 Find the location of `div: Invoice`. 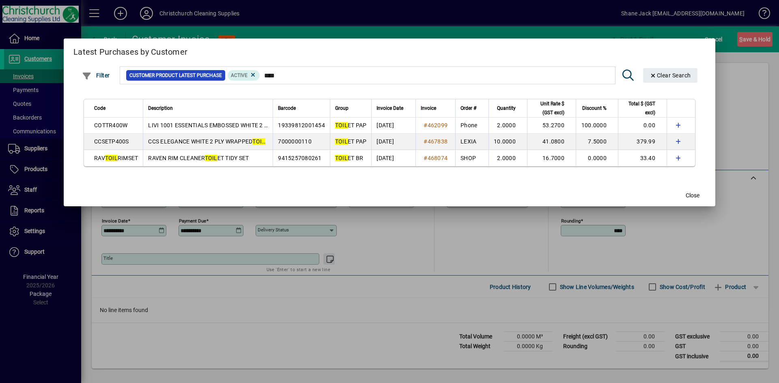

div: Invoice is located at coordinates (435, 108).